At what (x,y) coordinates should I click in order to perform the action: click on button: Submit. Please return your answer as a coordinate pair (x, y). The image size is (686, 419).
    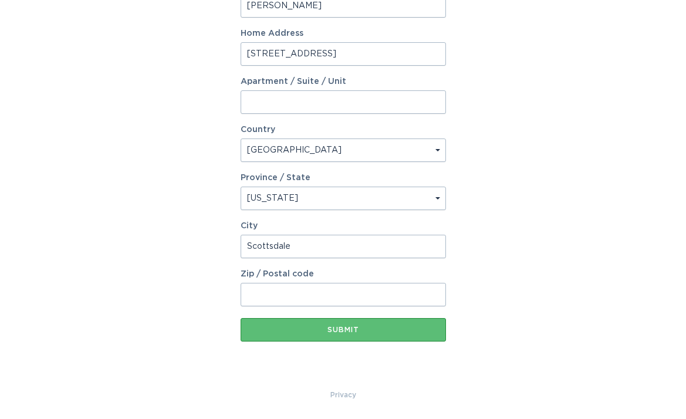
    Looking at the image, I should click on (343, 330).